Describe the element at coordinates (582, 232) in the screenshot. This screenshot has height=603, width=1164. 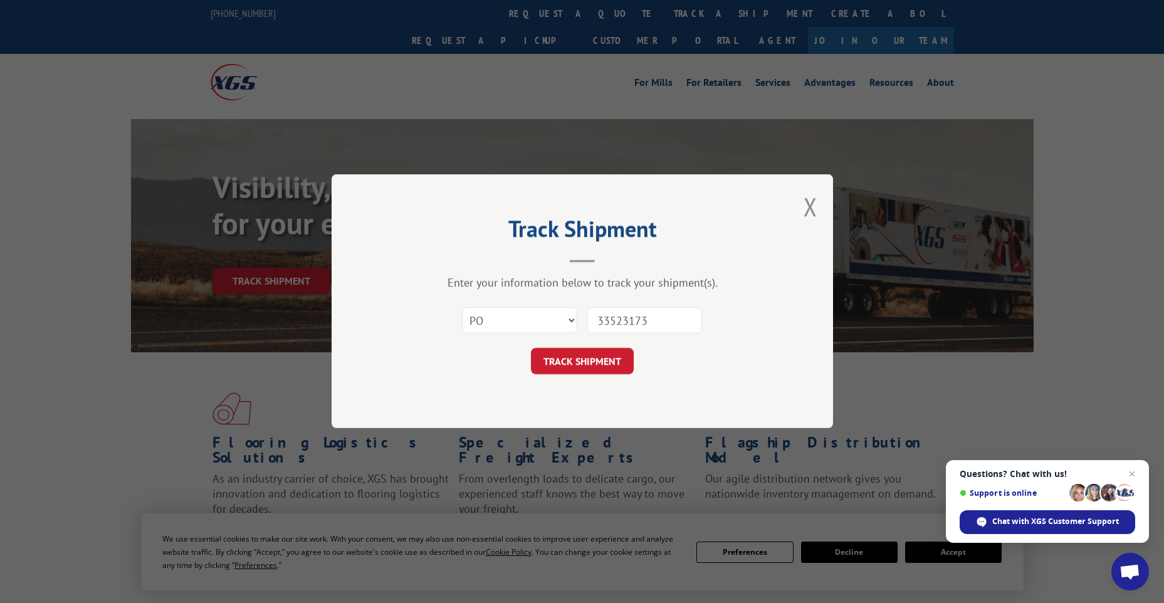
I see `h2: Track Shipment` at that location.